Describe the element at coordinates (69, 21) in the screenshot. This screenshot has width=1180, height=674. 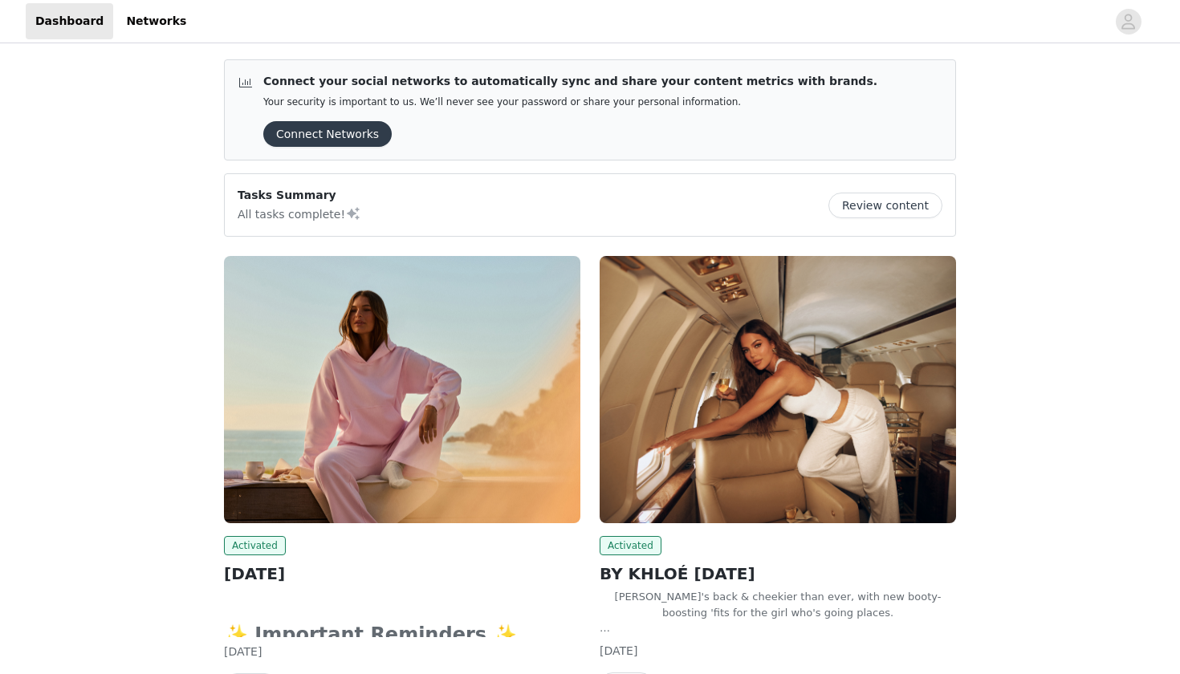
I see `a: Dashboard` at that location.